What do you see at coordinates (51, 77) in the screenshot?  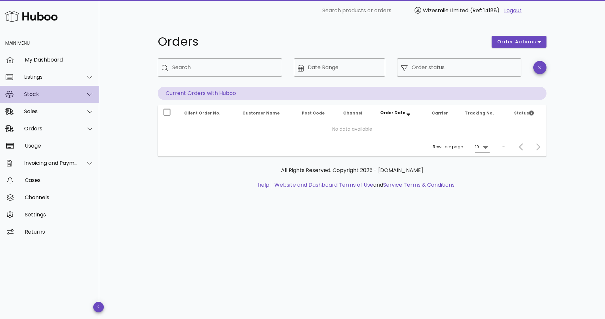 I see `div: Listings` at bounding box center [51, 77].